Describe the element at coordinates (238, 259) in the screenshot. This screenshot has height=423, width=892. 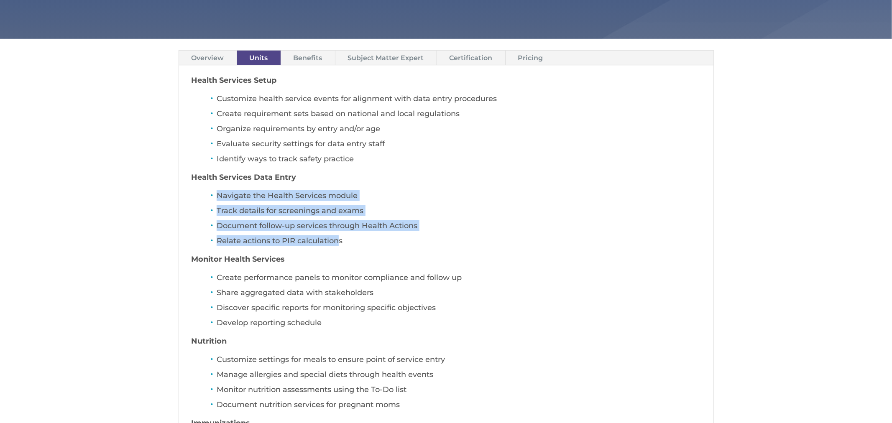
I see `strong: Monitor Health Services` at that location.